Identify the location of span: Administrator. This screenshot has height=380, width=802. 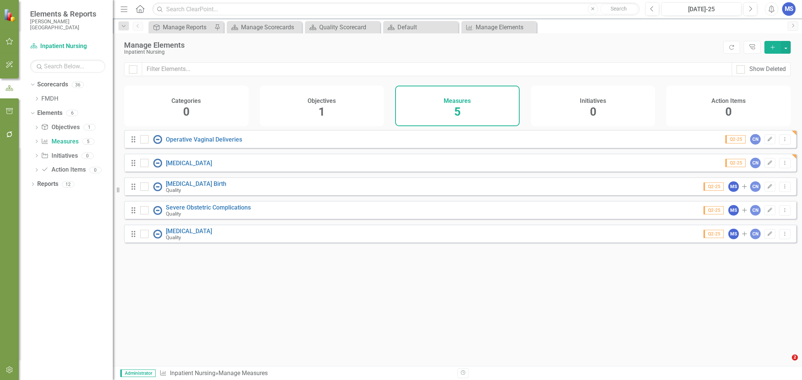
(138, 374).